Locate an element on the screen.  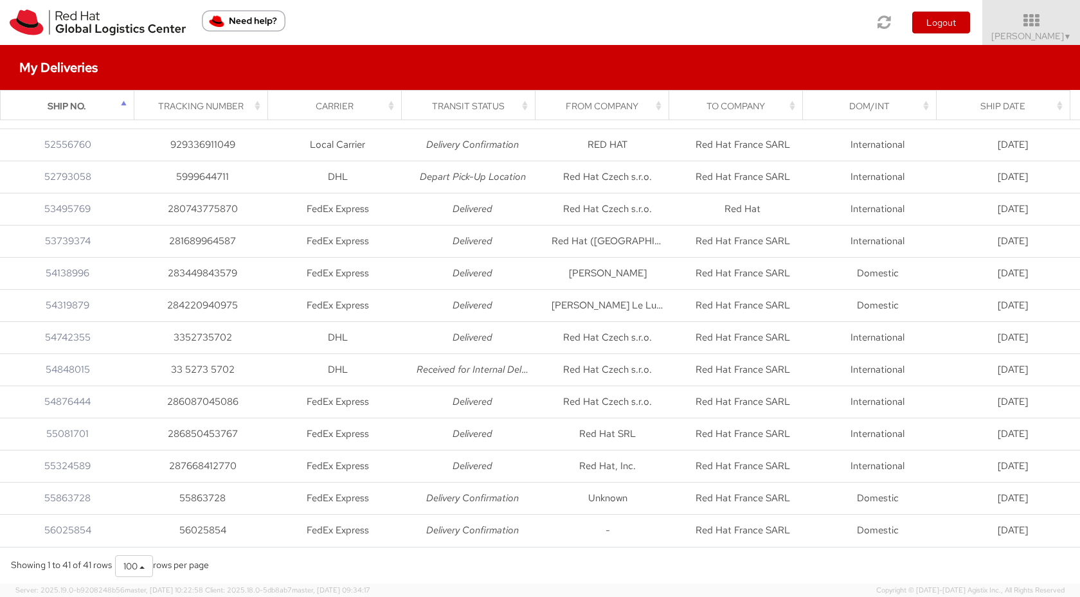
i: Received for Internal Delivery is located at coordinates (478, 370).